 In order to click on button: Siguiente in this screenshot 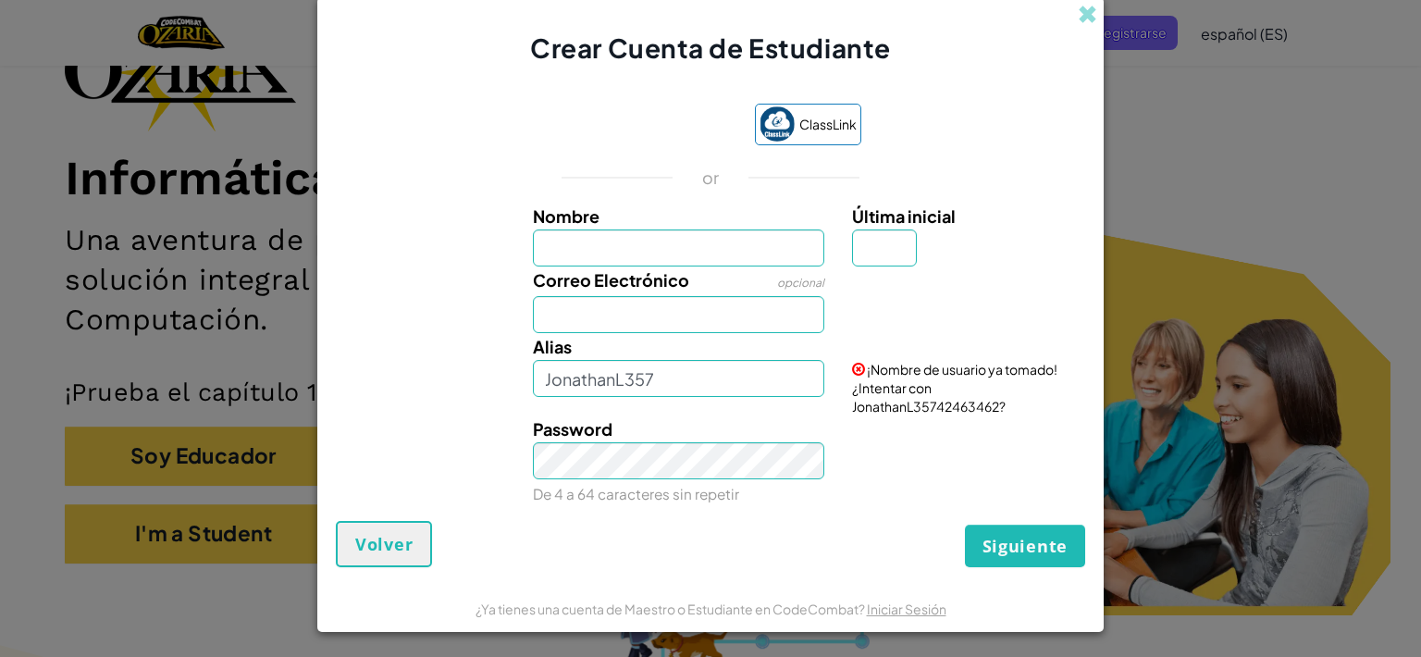, I will do `click(1025, 546)`.